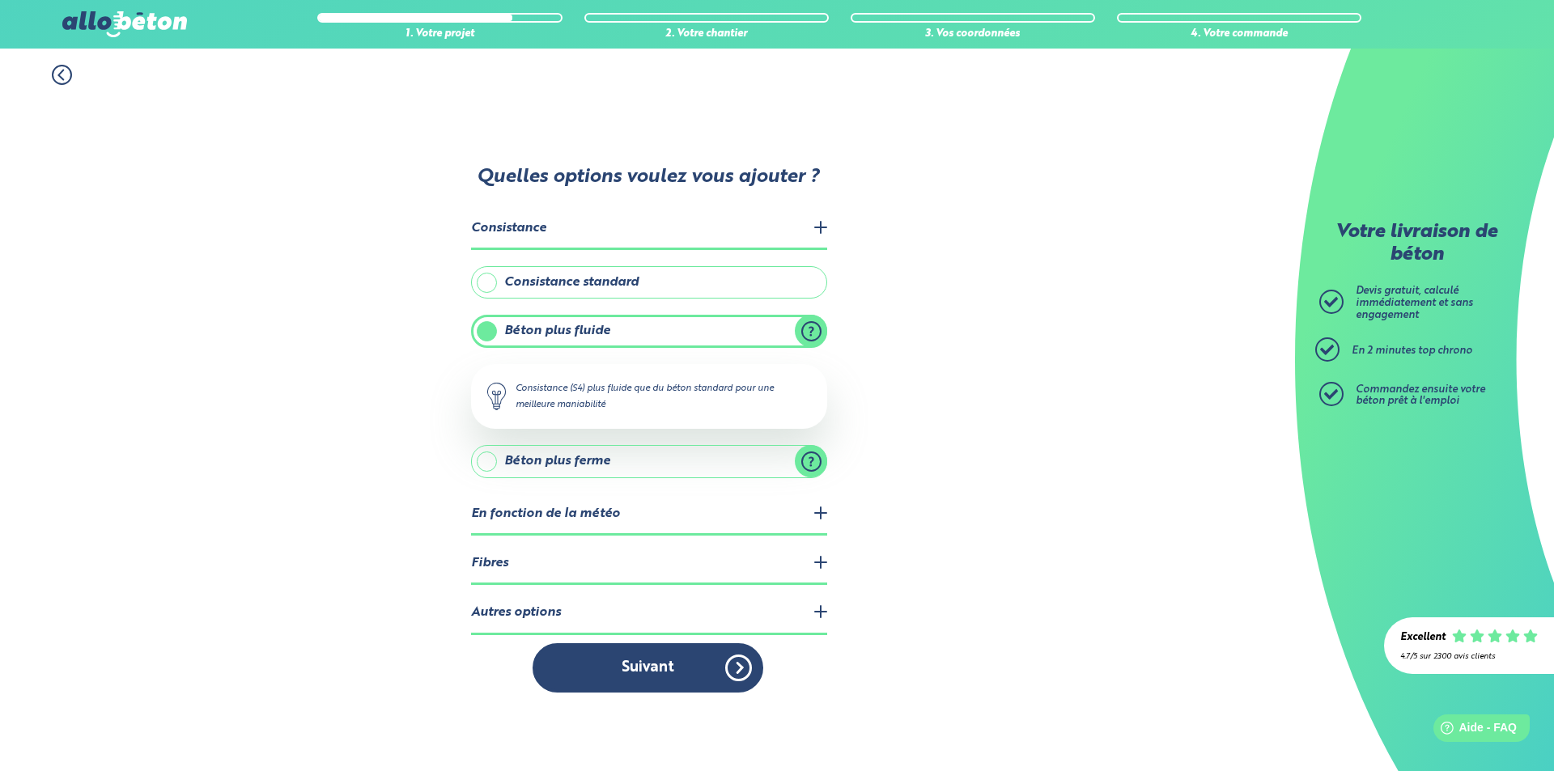  I want to click on label: Consistance standard, so click(649, 282).